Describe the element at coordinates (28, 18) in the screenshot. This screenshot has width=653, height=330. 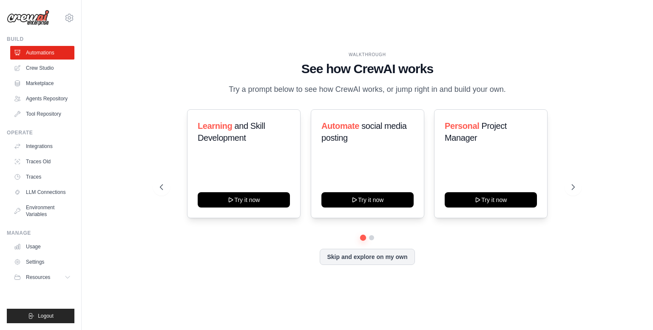
I see `img: Logo` at that location.